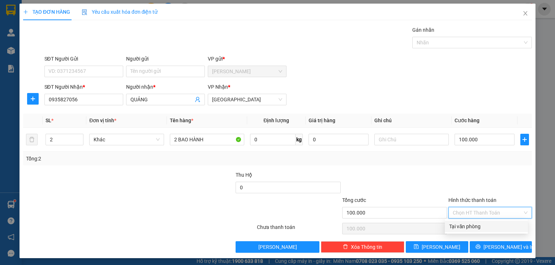  What do you see at coordinates (198, 100) in the screenshot?
I see `span: user-add` at bounding box center [198, 100].